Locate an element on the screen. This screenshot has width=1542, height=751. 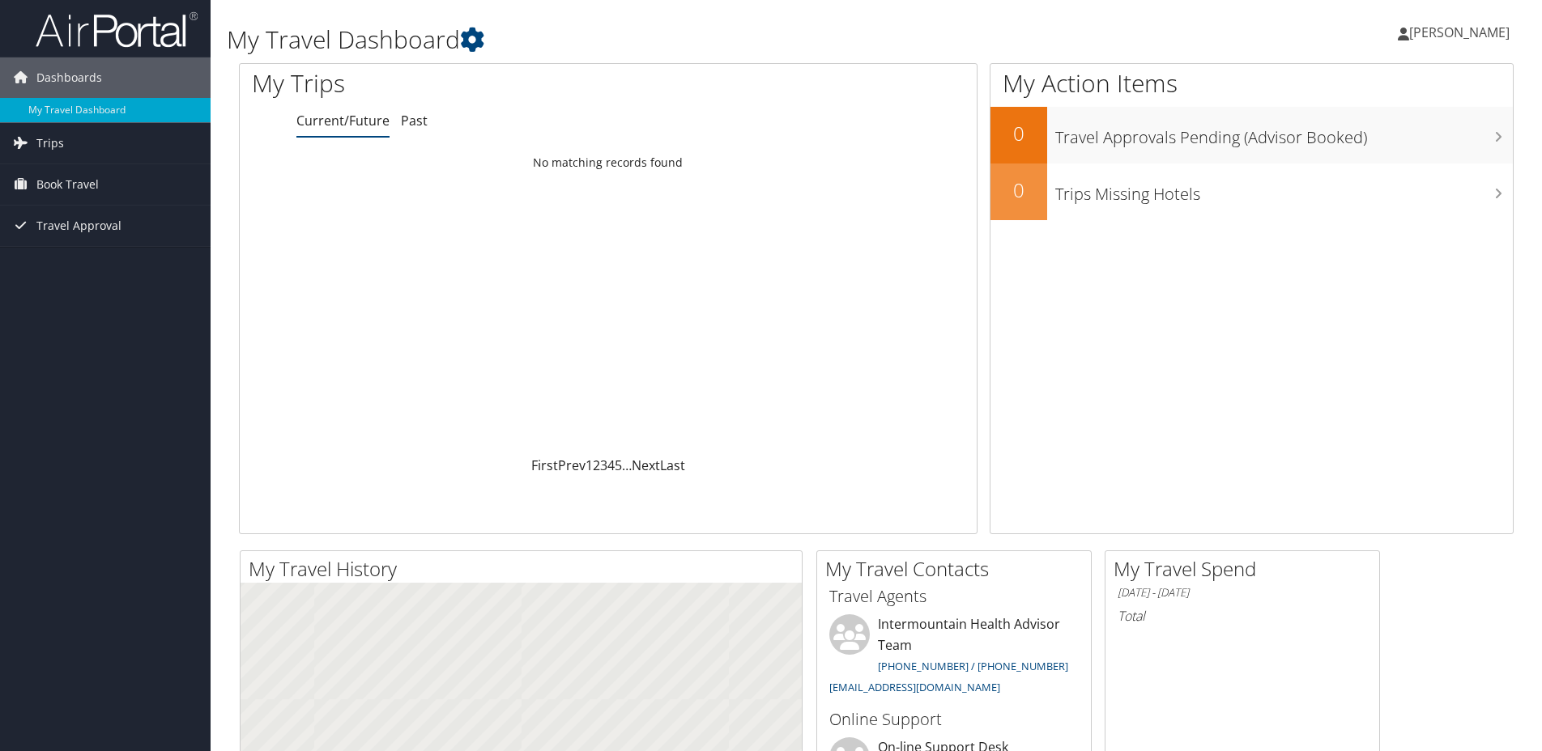
span: Dashboards is located at coordinates (69, 78).